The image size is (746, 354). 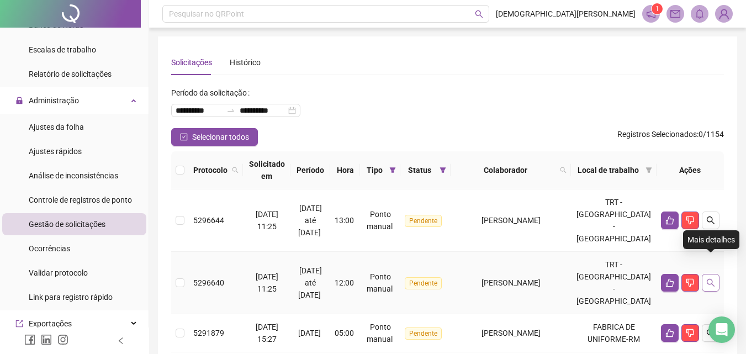 What do you see at coordinates (245, 62) in the screenshot?
I see `div: Histórico` at bounding box center [245, 62].